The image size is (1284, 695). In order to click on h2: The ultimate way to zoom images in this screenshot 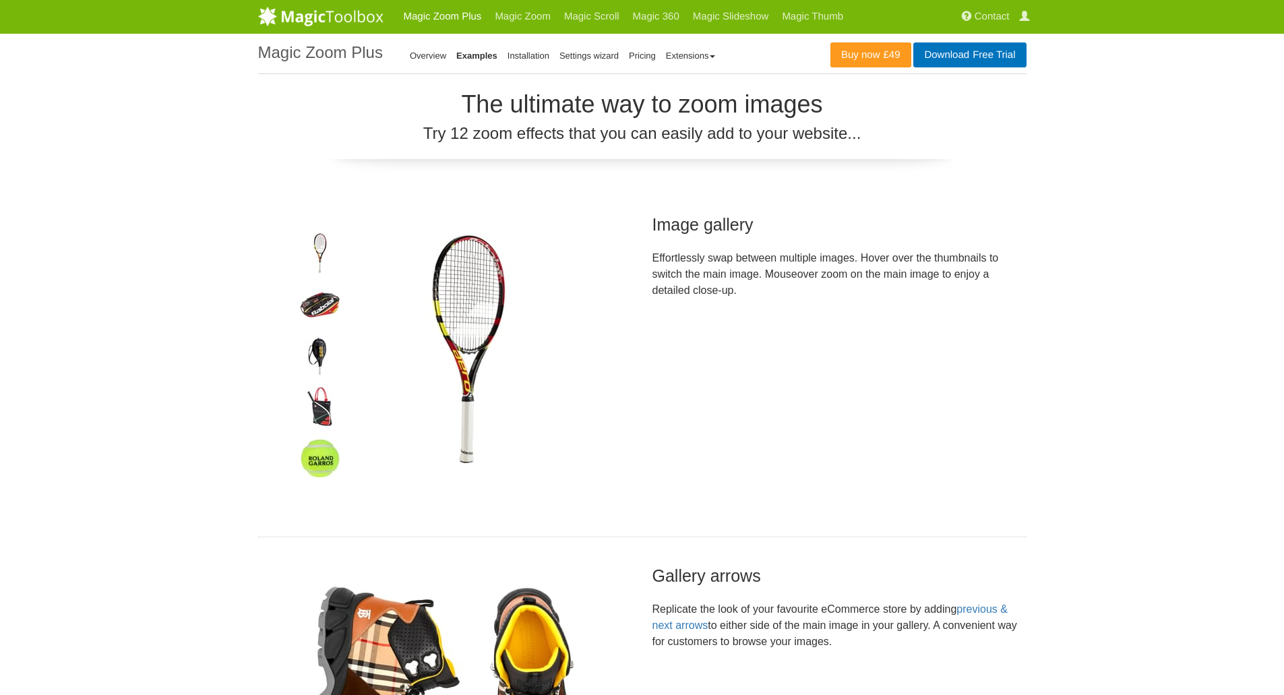, I will do `click(642, 104)`.